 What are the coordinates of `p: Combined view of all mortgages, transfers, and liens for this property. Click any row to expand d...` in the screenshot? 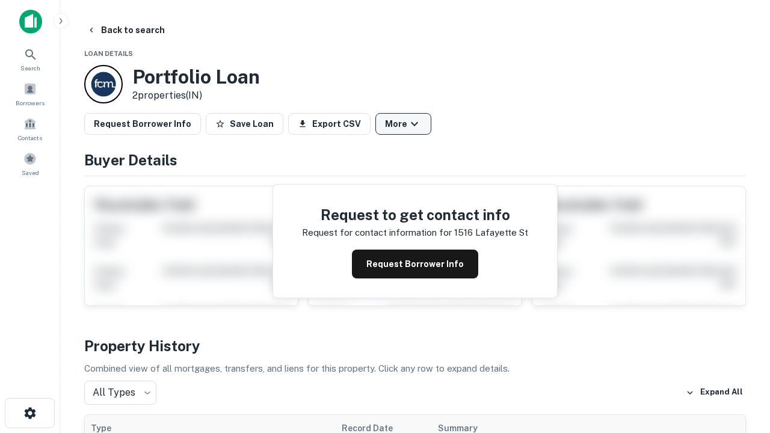 It's located at (415, 369).